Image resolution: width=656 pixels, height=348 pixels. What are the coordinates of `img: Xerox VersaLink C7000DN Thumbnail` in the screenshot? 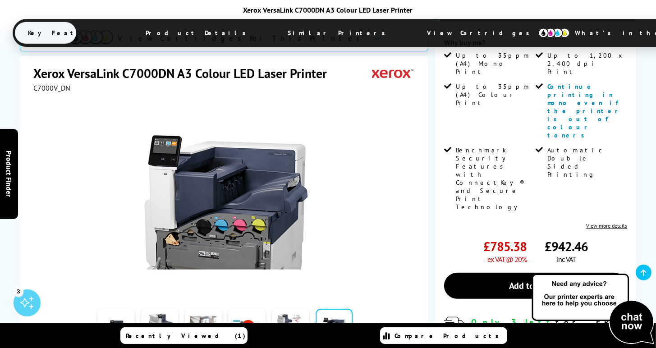 It's located at (225, 199).